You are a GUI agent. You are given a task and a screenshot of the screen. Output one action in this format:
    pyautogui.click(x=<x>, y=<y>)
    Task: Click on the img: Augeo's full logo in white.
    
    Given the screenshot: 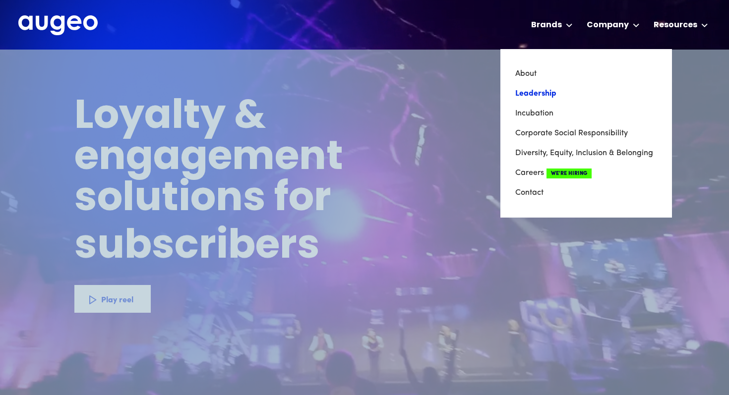 What is the action you would take?
    pyautogui.click(x=58, y=25)
    